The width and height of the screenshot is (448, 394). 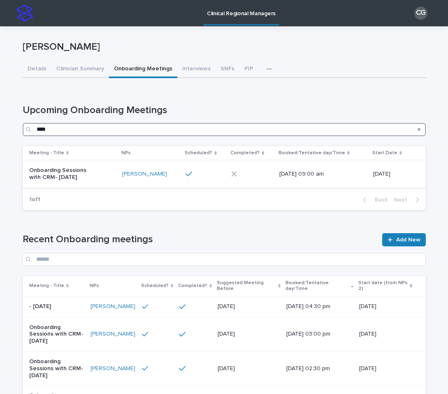 What do you see at coordinates (408, 200) in the screenshot?
I see `button: Next` at bounding box center [408, 200].